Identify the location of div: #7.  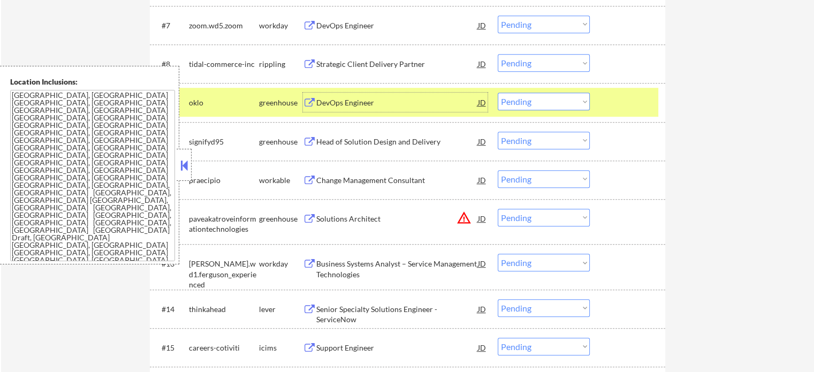
(171, 26).